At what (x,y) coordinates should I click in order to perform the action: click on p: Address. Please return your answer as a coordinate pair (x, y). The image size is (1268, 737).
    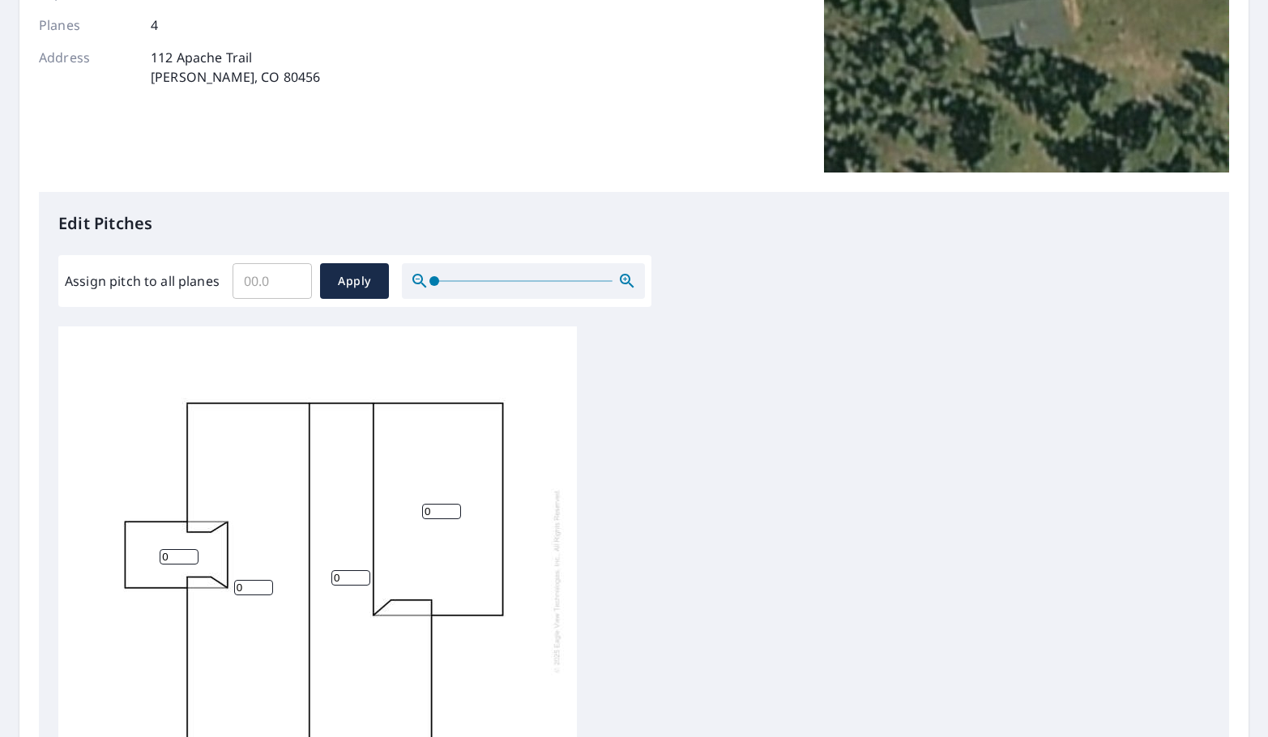
    Looking at the image, I should click on (88, 67).